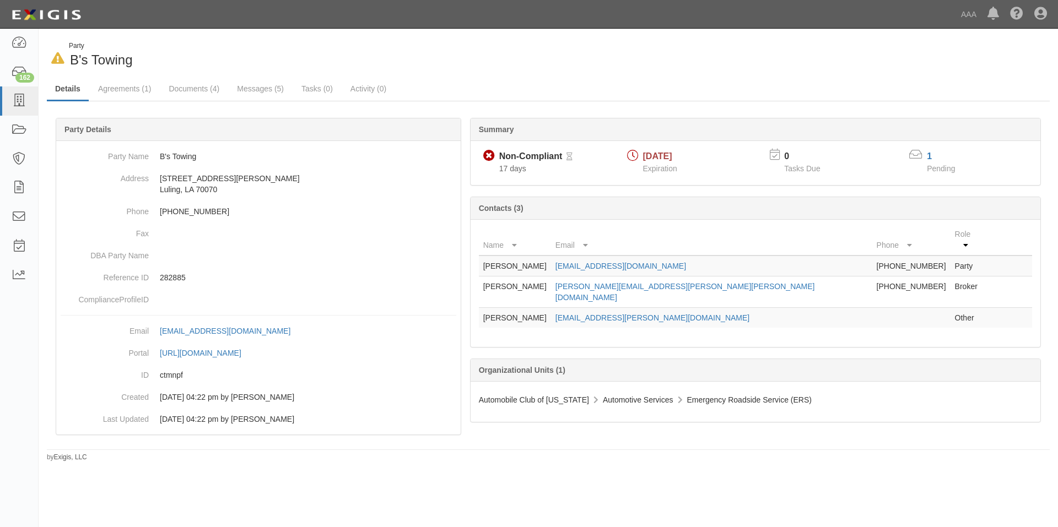  I want to click on i: Non-Compliant, so click(489, 156).